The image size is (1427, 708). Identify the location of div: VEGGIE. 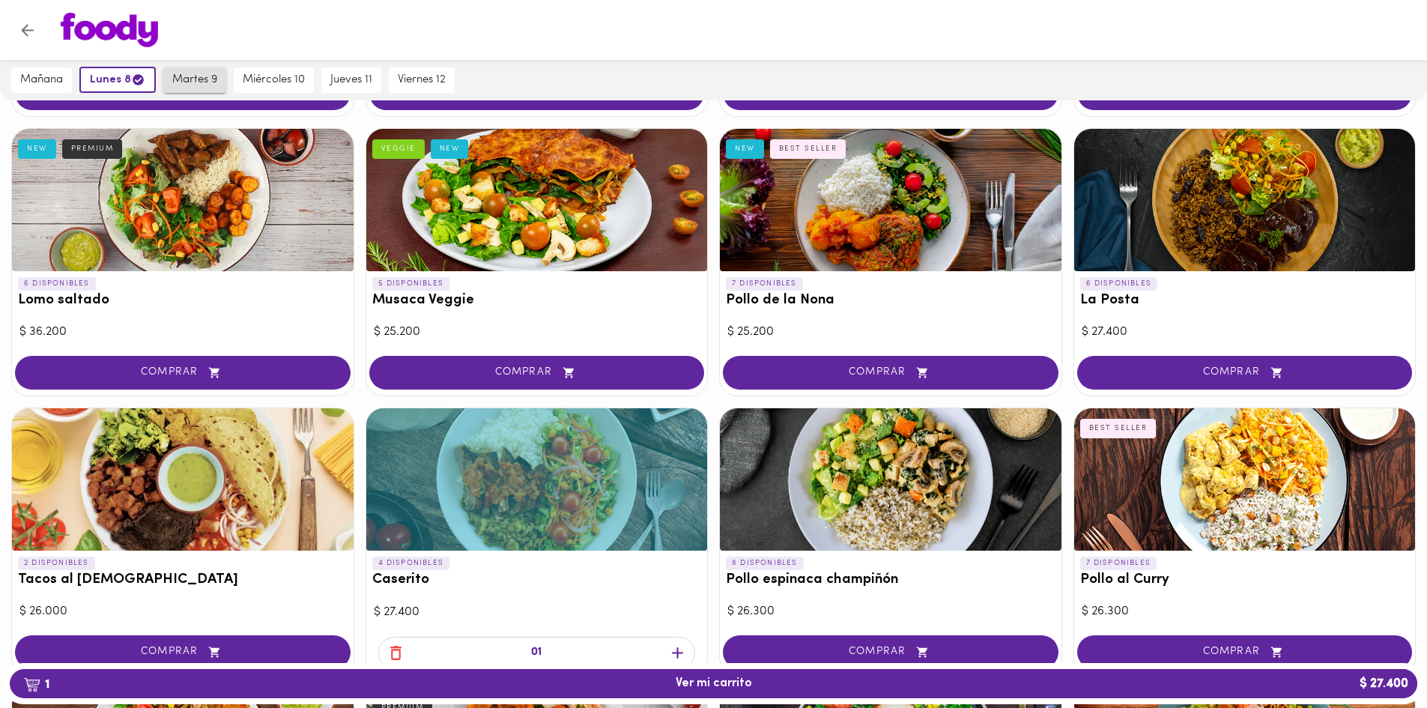
(398, 149).